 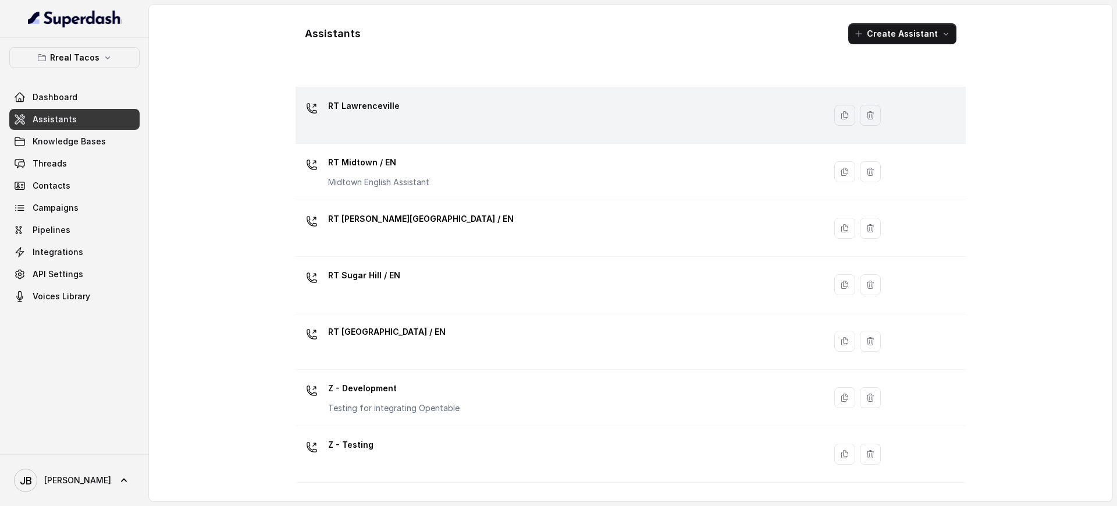 I want to click on p: Testing for integrating Opentable, so click(x=394, y=408).